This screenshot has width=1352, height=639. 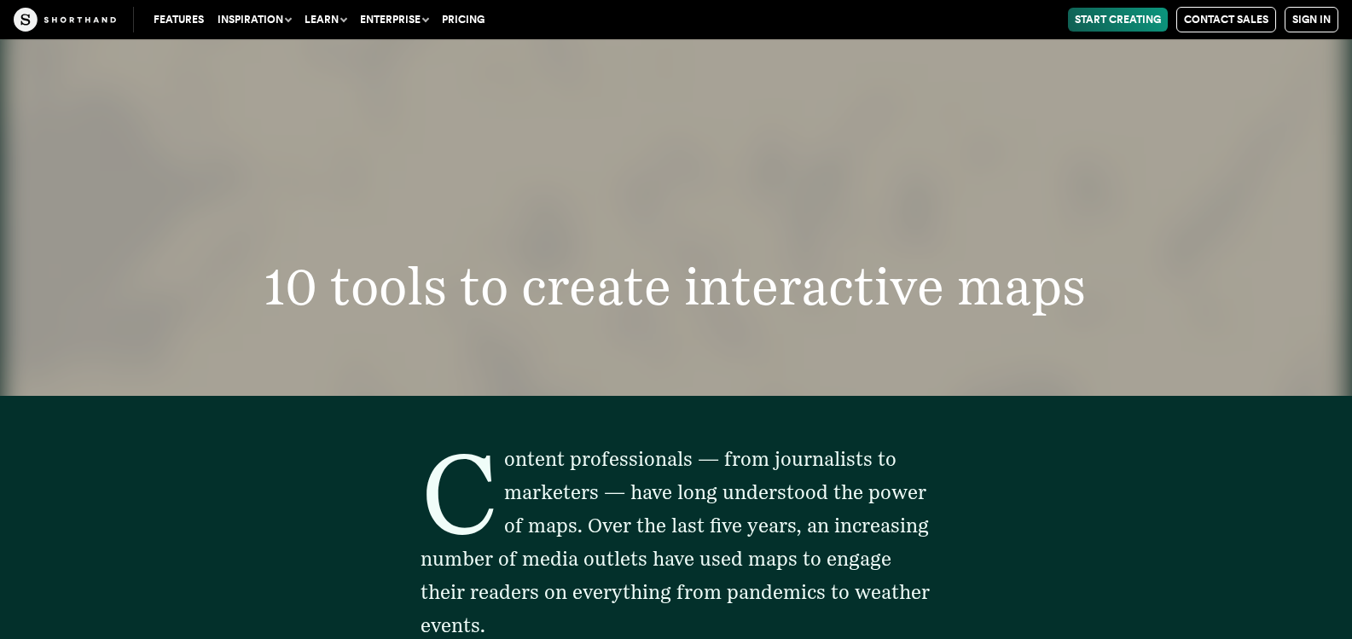 What do you see at coordinates (1117, 20) in the screenshot?
I see `a: Start Creating` at bounding box center [1117, 20].